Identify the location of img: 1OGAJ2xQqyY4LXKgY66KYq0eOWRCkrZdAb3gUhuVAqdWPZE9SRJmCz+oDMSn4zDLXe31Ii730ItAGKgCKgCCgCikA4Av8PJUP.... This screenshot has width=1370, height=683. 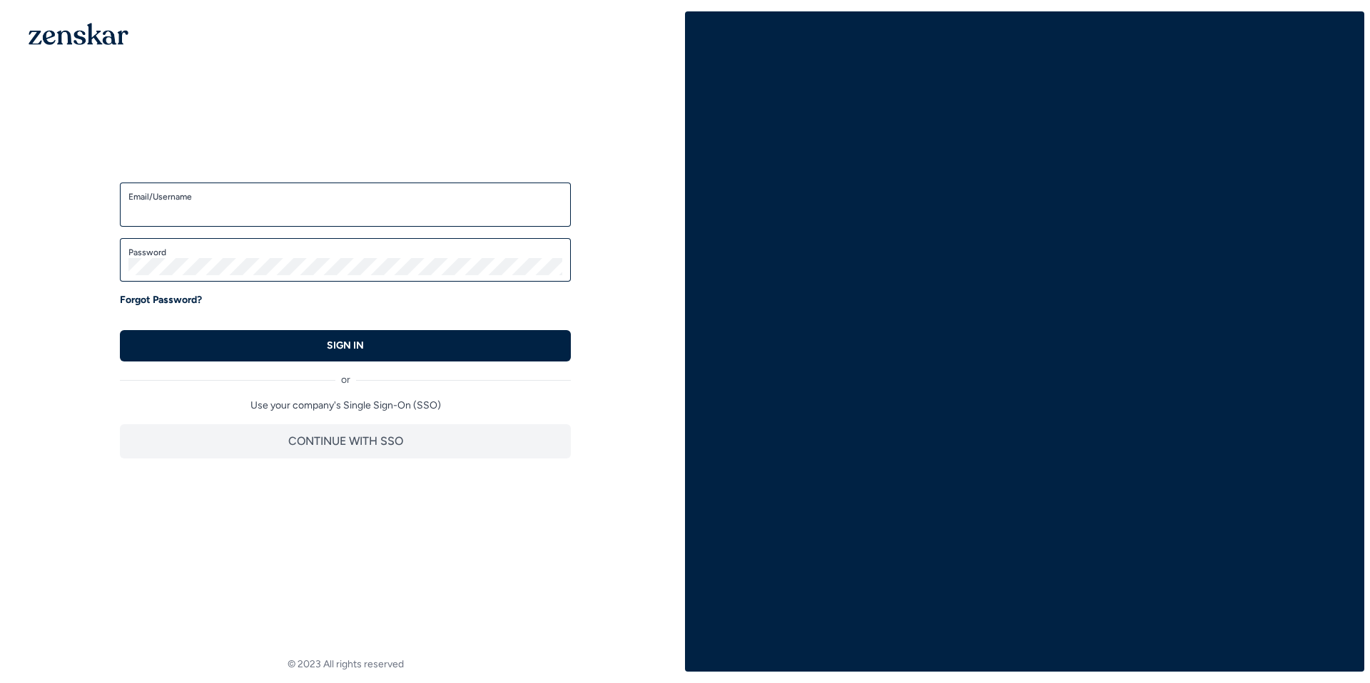
(78, 34).